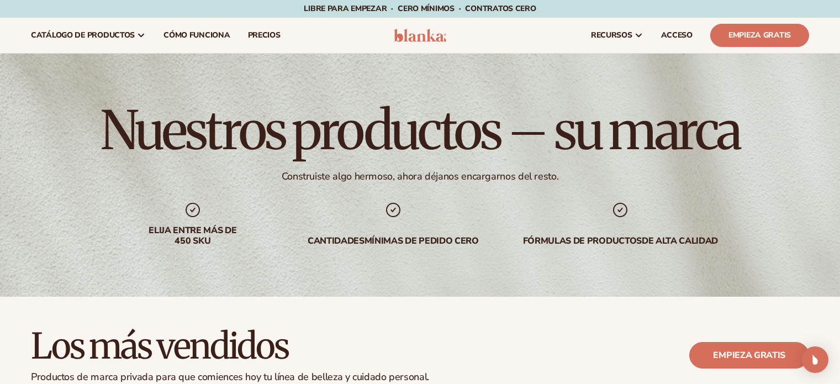 This screenshot has width=840, height=384. What do you see at coordinates (88, 35) in the screenshot?
I see `a: catálogo de productos` at bounding box center [88, 35].